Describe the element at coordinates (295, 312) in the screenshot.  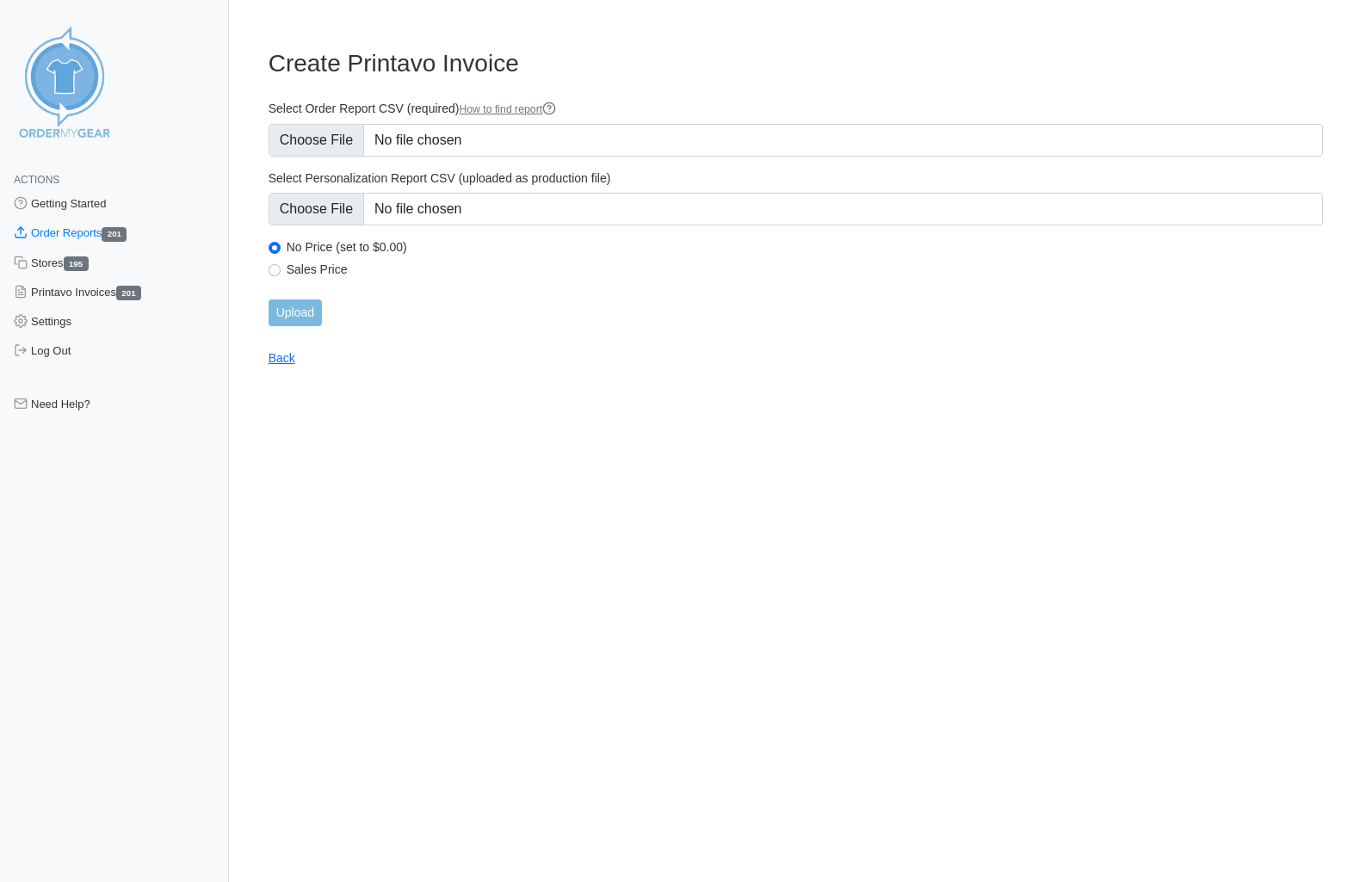
I see `input: Upload` at that location.